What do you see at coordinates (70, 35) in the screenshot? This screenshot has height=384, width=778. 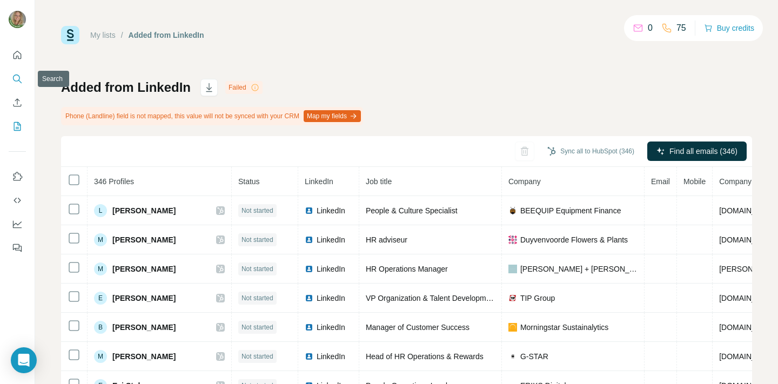 I see `img: Surfe Logo` at bounding box center [70, 35].